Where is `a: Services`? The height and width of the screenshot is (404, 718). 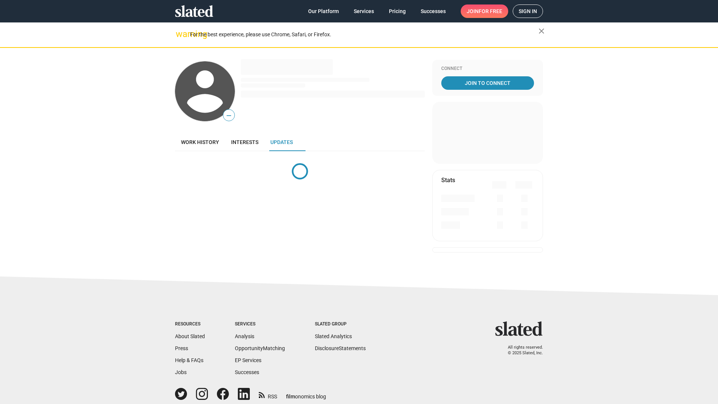 a: Services is located at coordinates (364, 11).